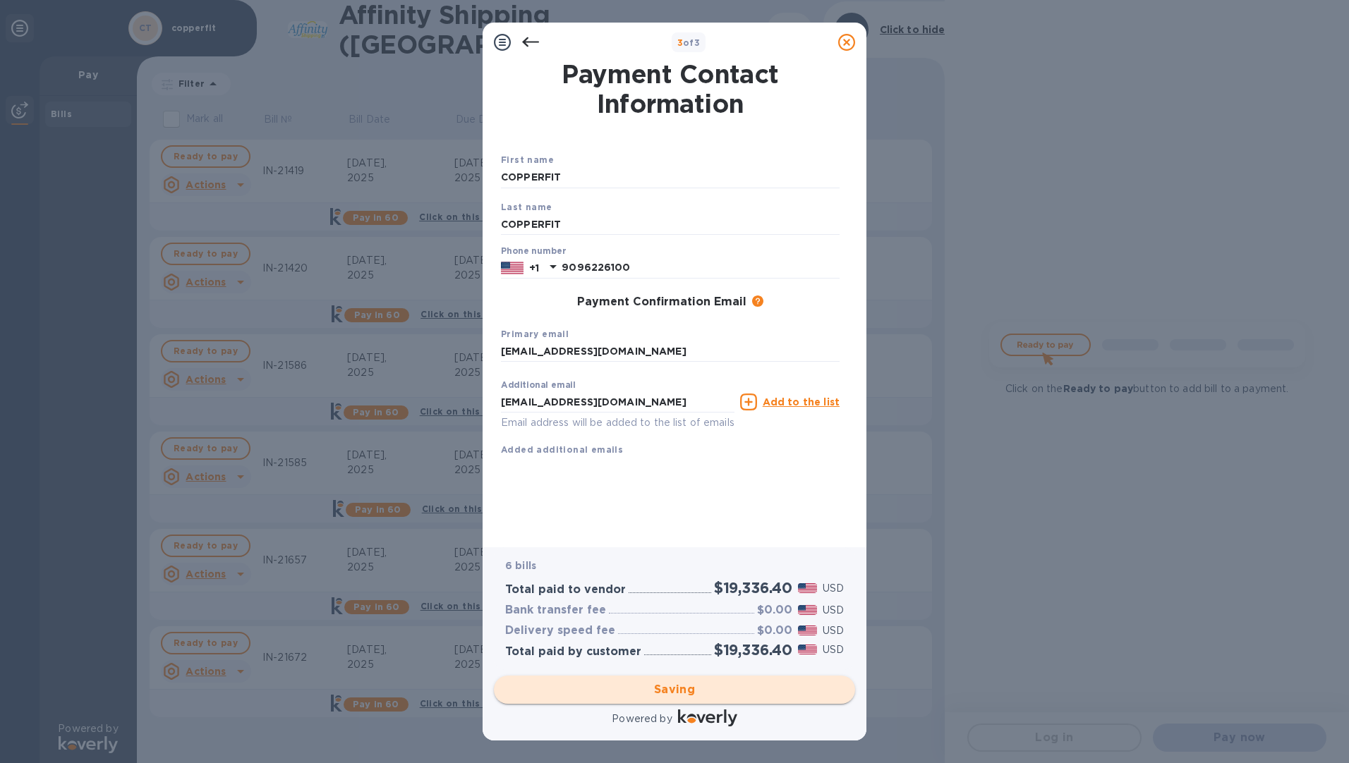  What do you see at coordinates (527, 159) in the screenshot?
I see `b: First name` at bounding box center [527, 159].